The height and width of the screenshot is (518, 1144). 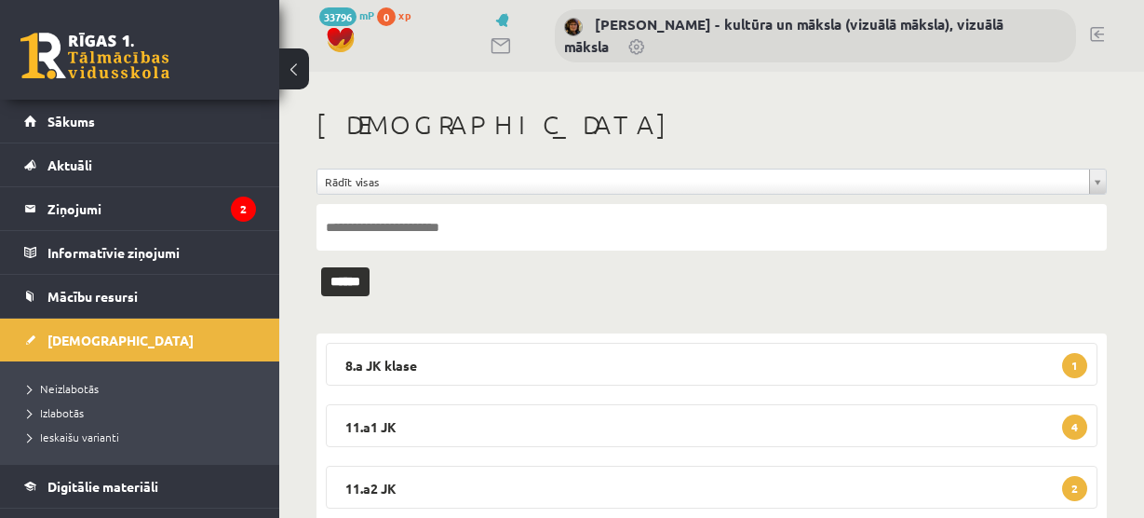 I want to click on span: 1, so click(x=1074, y=365).